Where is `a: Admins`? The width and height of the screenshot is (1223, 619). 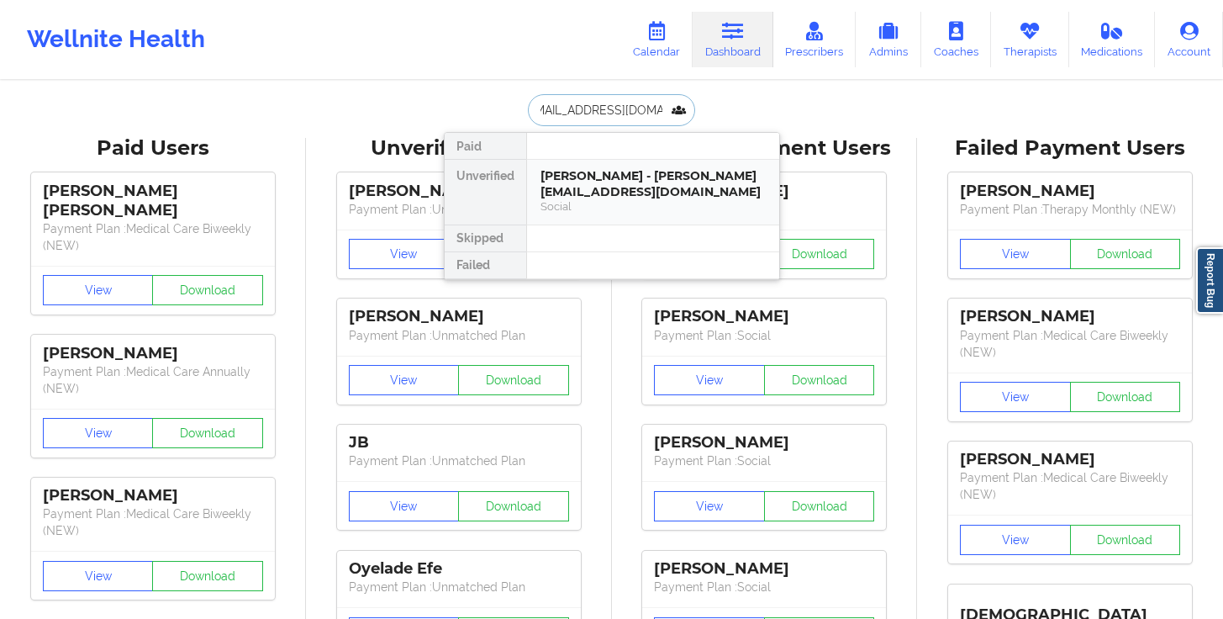 a: Admins is located at coordinates (888, 40).